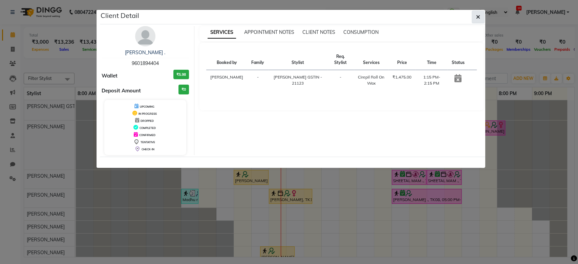 Image resolution: width=578 pixels, height=264 pixels. I want to click on span: CLIENT NOTES, so click(318, 32).